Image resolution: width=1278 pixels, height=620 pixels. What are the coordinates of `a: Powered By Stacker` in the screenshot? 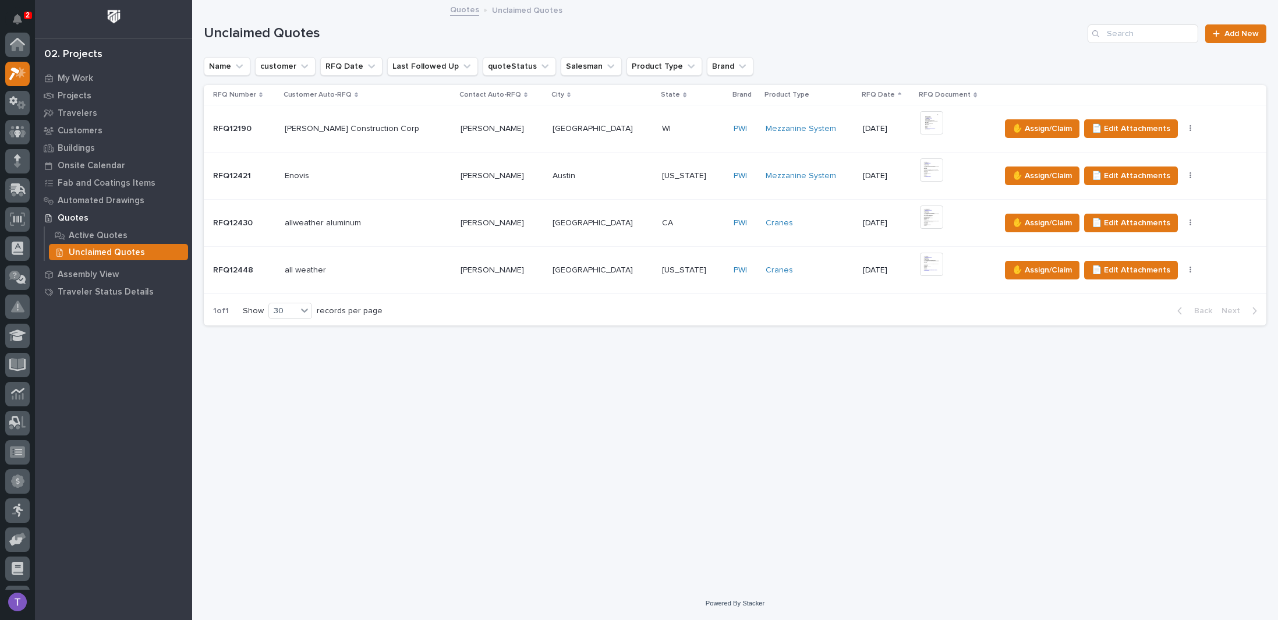 It's located at (735, 603).